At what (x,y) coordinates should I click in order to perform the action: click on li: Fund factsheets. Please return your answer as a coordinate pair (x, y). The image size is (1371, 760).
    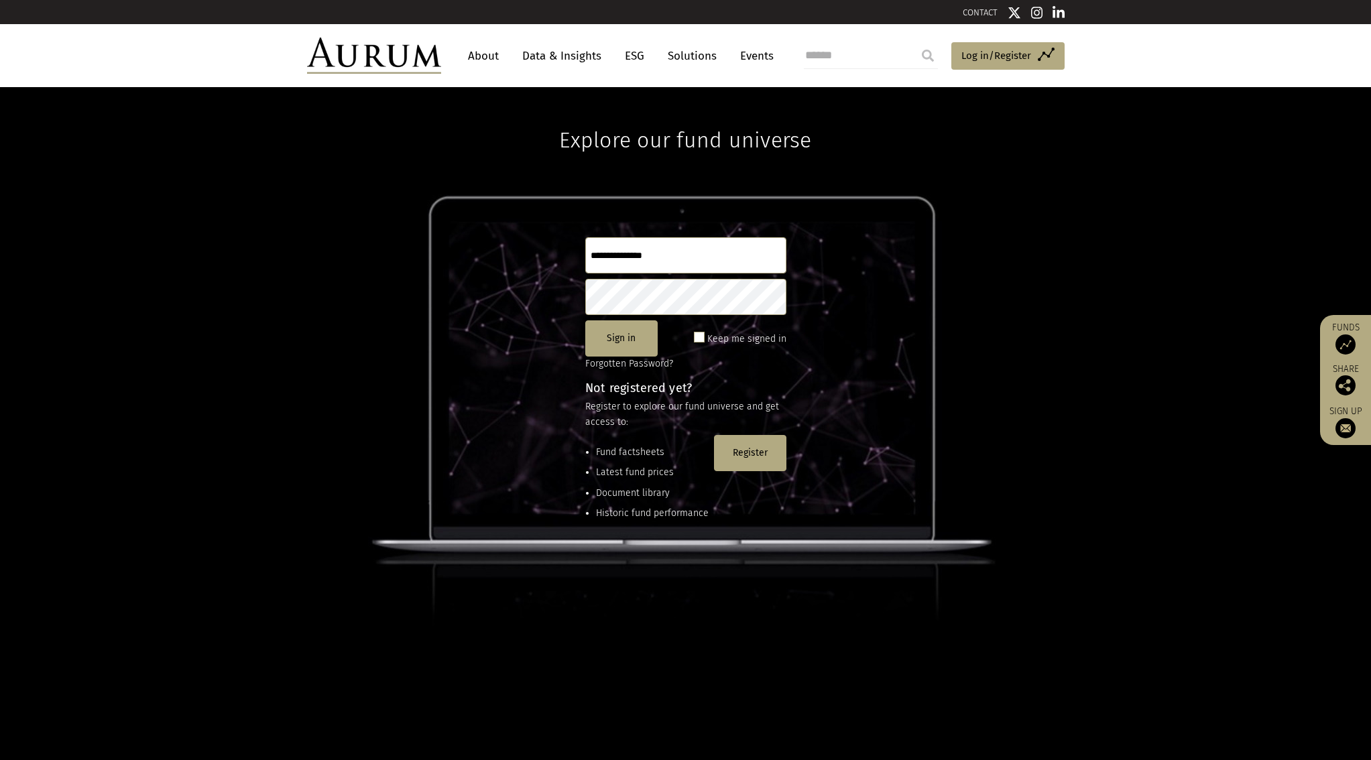
    Looking at the image, I should click on (652, 453).